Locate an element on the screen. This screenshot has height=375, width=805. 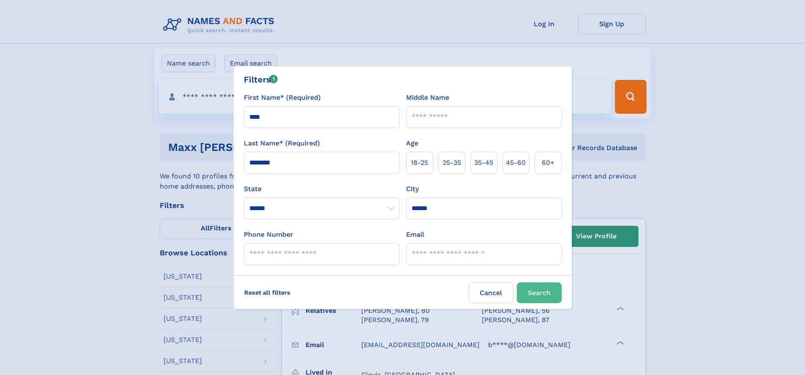
button: Search is located at coordinates (539, 293).